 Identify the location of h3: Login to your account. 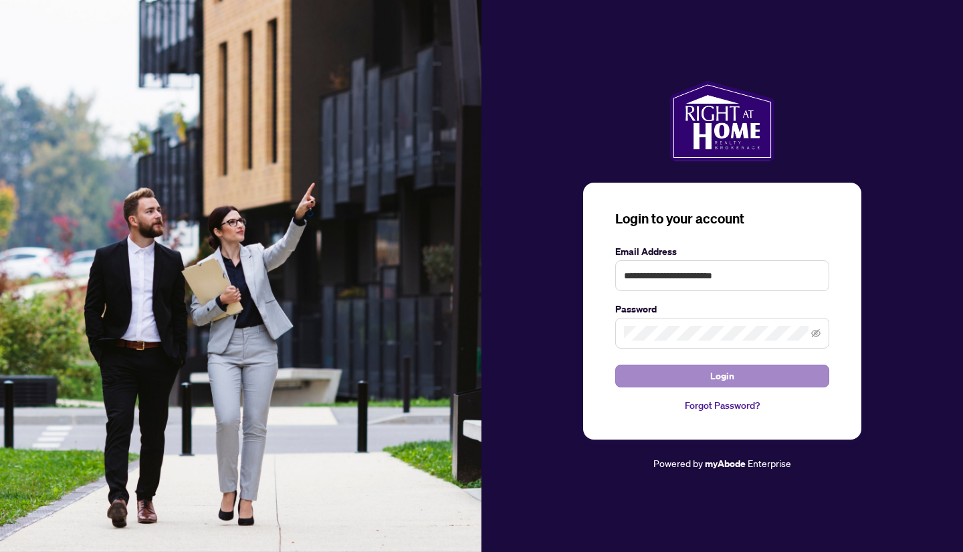
(723, 219).